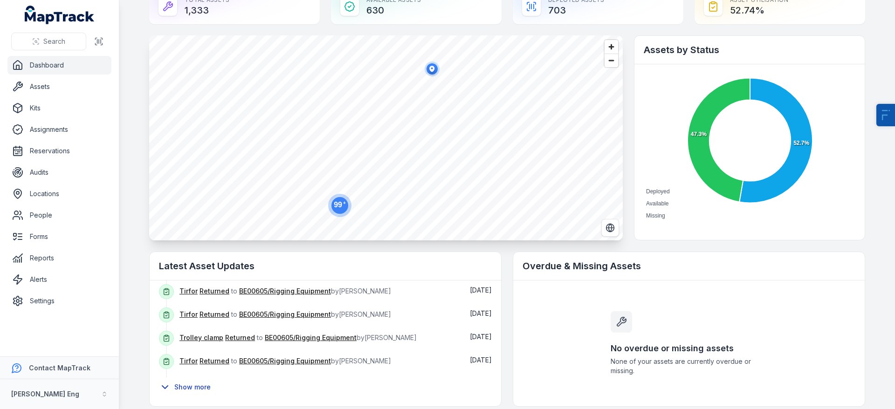  I want to click on span: Deployed, so click(658, 192).